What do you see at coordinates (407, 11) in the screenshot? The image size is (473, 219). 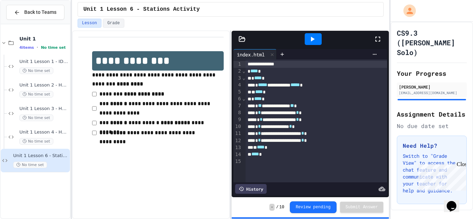 I see `div: My Account` at bounding box center [407, 11].